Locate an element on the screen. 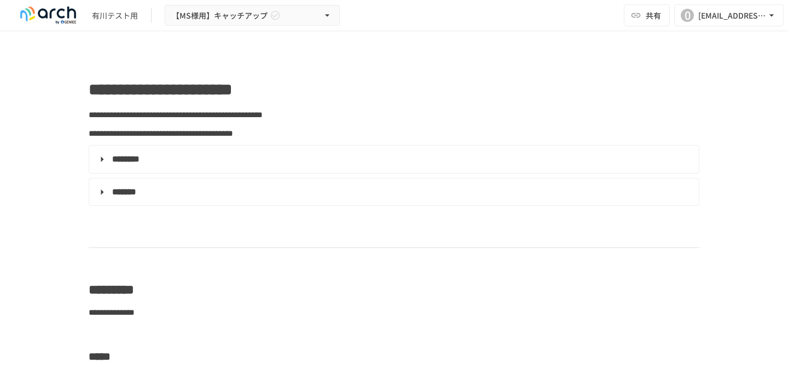 The width and height of the screenshot is (788, 387). span: 【MS様用】キャッチアップ is located at coordinates (219, 15).